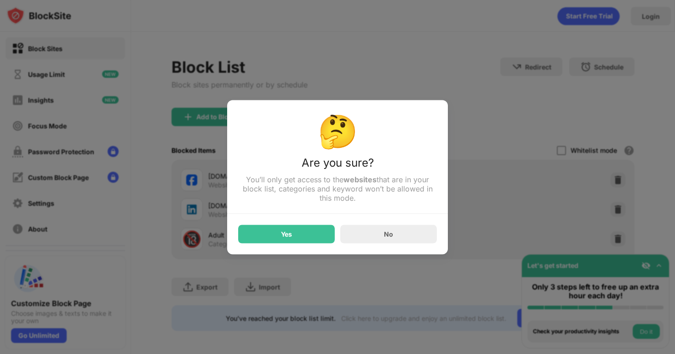 The image size is (675, 354). What do you see at coordinates (389, 234) in the screenshot?
I see `div: No` at bounding box center [389, 234].